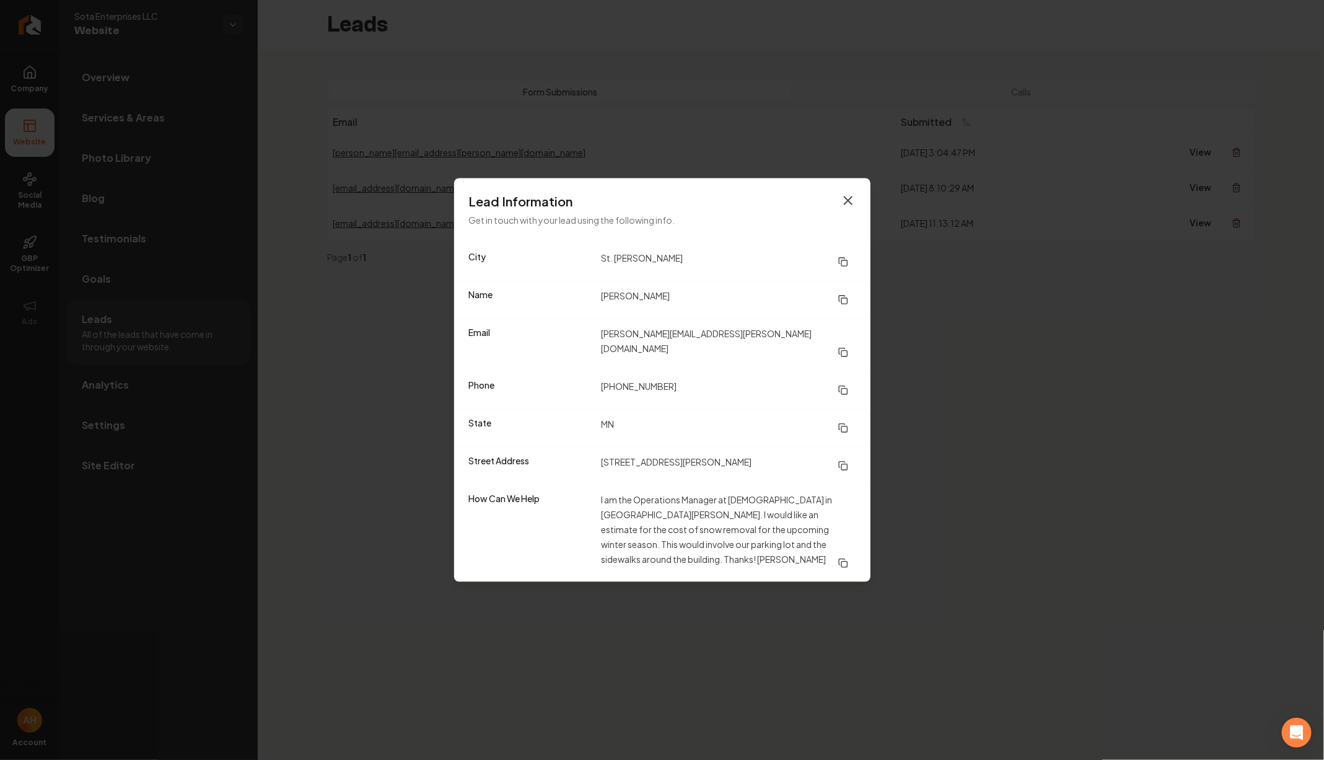 Image resolution: width=1324 pixels, height=760 pixels. Describe the element at coordinates (530, 428) in the screenshot. I see `dt: State` at that location.